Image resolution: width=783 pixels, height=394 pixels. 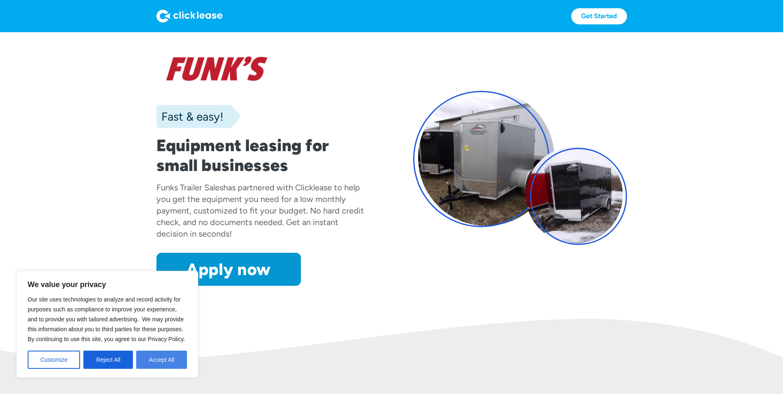 I want to click on a: Get Started, so click(x=599, y=16).